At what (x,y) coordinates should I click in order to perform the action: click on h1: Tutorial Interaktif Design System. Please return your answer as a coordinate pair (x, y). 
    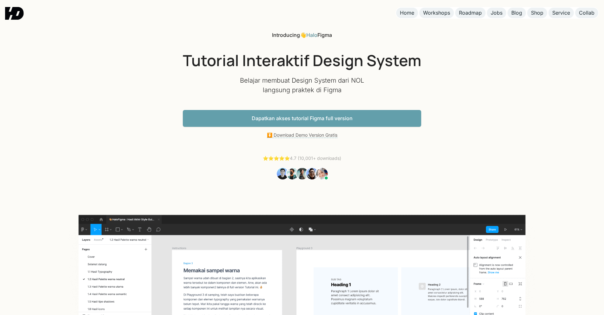
    Looking at the image, I should click on (302, 60).